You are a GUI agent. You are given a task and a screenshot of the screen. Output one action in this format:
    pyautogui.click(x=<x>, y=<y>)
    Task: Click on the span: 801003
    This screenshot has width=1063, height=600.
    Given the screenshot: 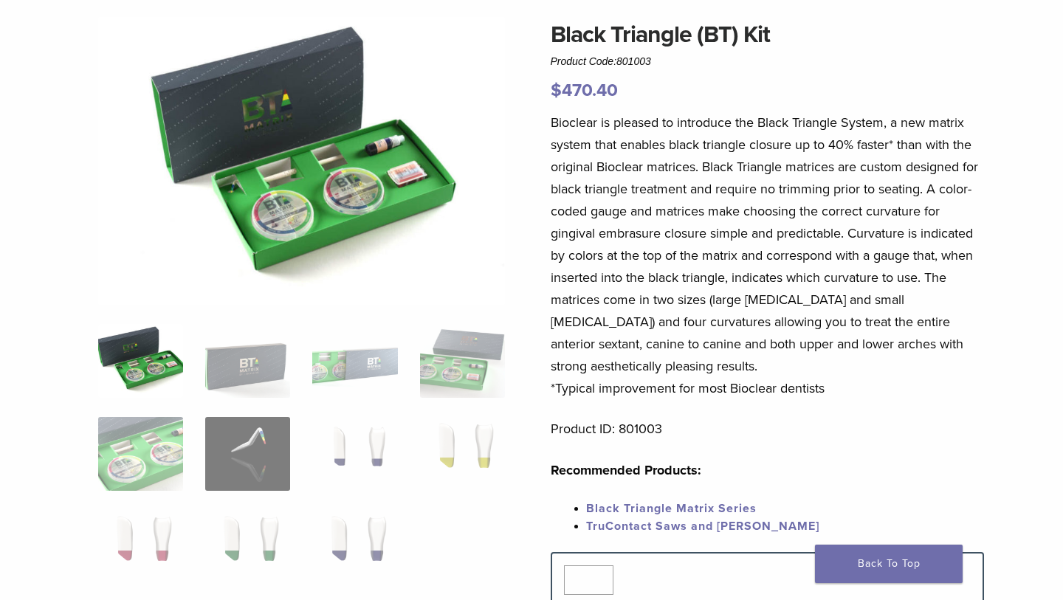 What is the action you would take?
    pyautogui.click(x=634, y=61)
    